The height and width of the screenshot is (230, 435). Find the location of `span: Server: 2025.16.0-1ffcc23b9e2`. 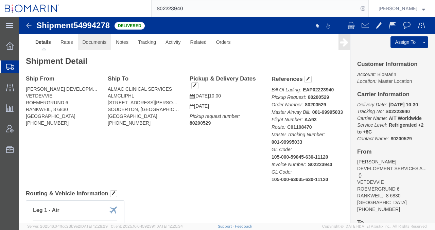

span: Server: 2025.16.0-1ffcc23b9e2 is located at coordinates (67, 226).